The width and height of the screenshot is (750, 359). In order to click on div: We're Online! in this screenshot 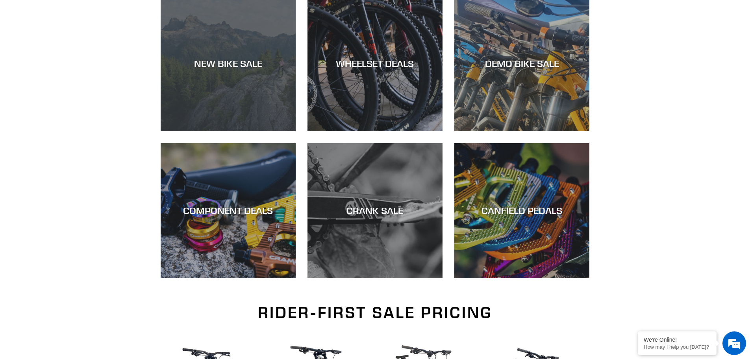, I will do `click(677, 339)`.